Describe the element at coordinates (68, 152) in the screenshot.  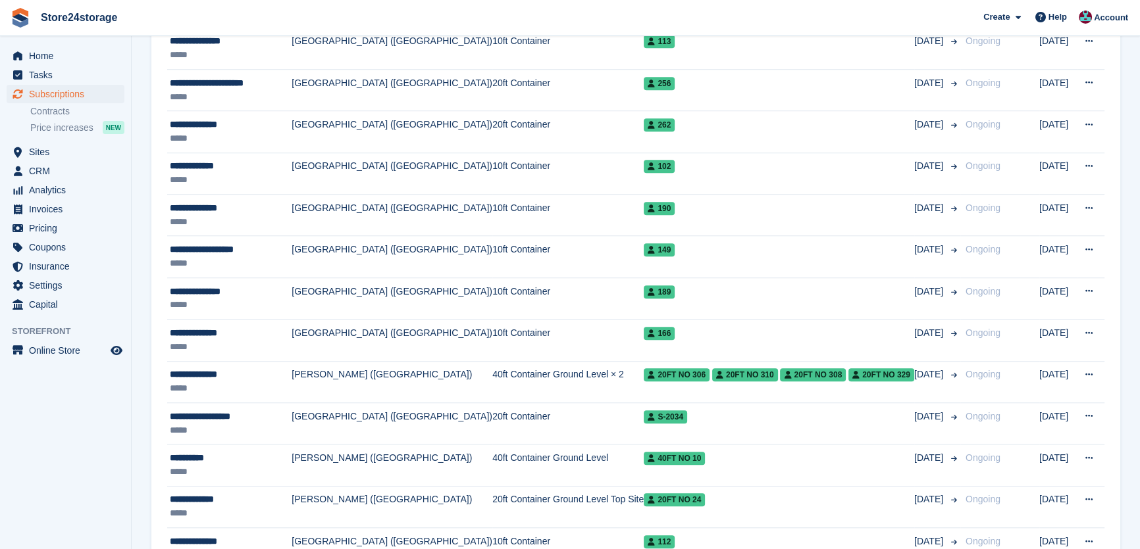
I see `span: Sites` at that location.